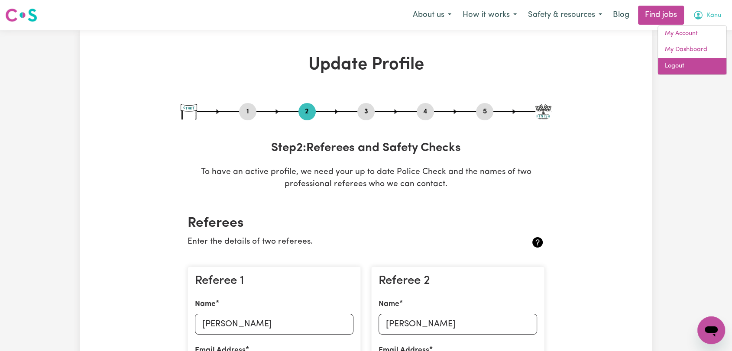 This screenshot has width=732, height=351. What do you see at coordinates (565, 15) in the screenshot?
I see `button: Safety & resources` at bounding box center [565, 15].